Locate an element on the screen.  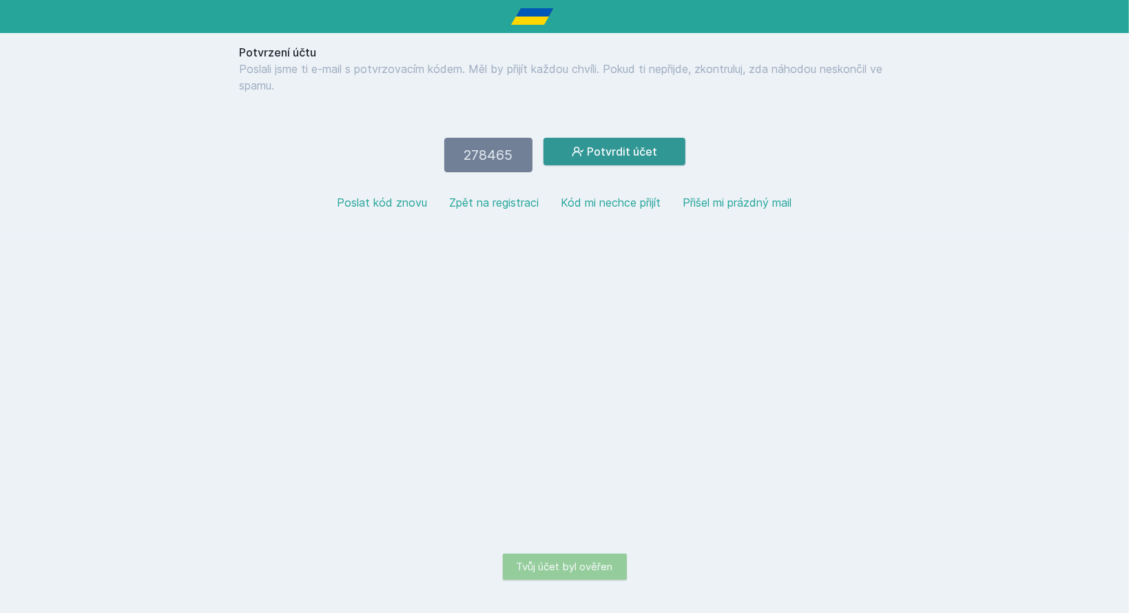
button: Zpět na registraci is located at coordinates (495, 203).